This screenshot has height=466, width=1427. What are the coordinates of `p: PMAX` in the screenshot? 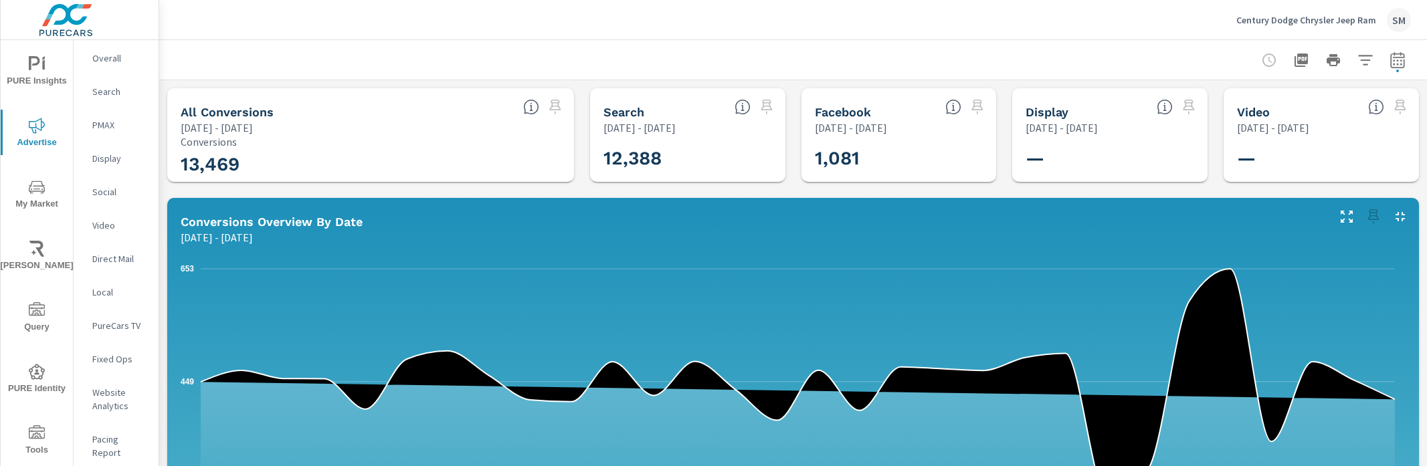 It's located at (120, 125).